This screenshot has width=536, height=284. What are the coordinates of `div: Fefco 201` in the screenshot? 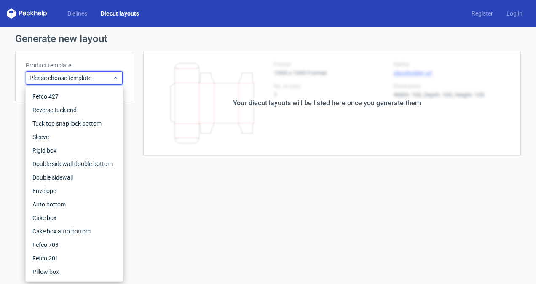 It's located at (74, 258).